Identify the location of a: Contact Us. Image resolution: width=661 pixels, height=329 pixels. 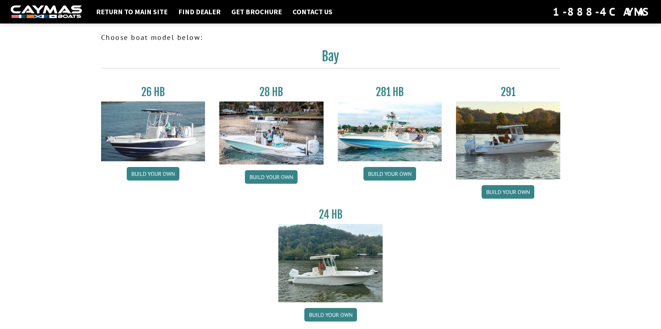
(312, 12).